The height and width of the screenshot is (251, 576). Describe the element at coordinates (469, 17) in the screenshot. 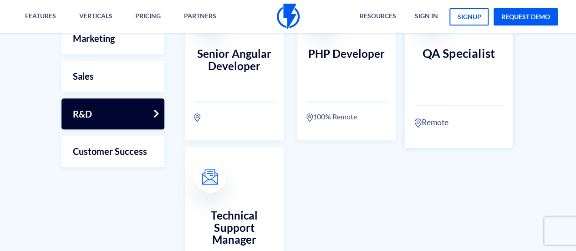

I see `a: signup` at that location.